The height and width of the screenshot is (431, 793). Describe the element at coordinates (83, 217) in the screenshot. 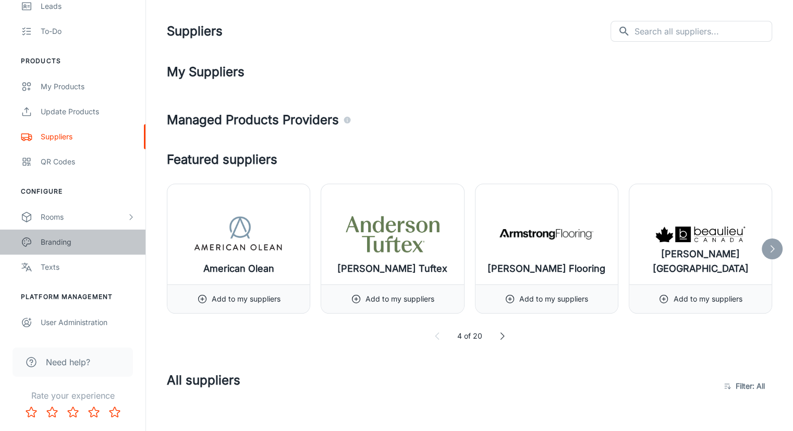

I see `div: Rooms` at that location.